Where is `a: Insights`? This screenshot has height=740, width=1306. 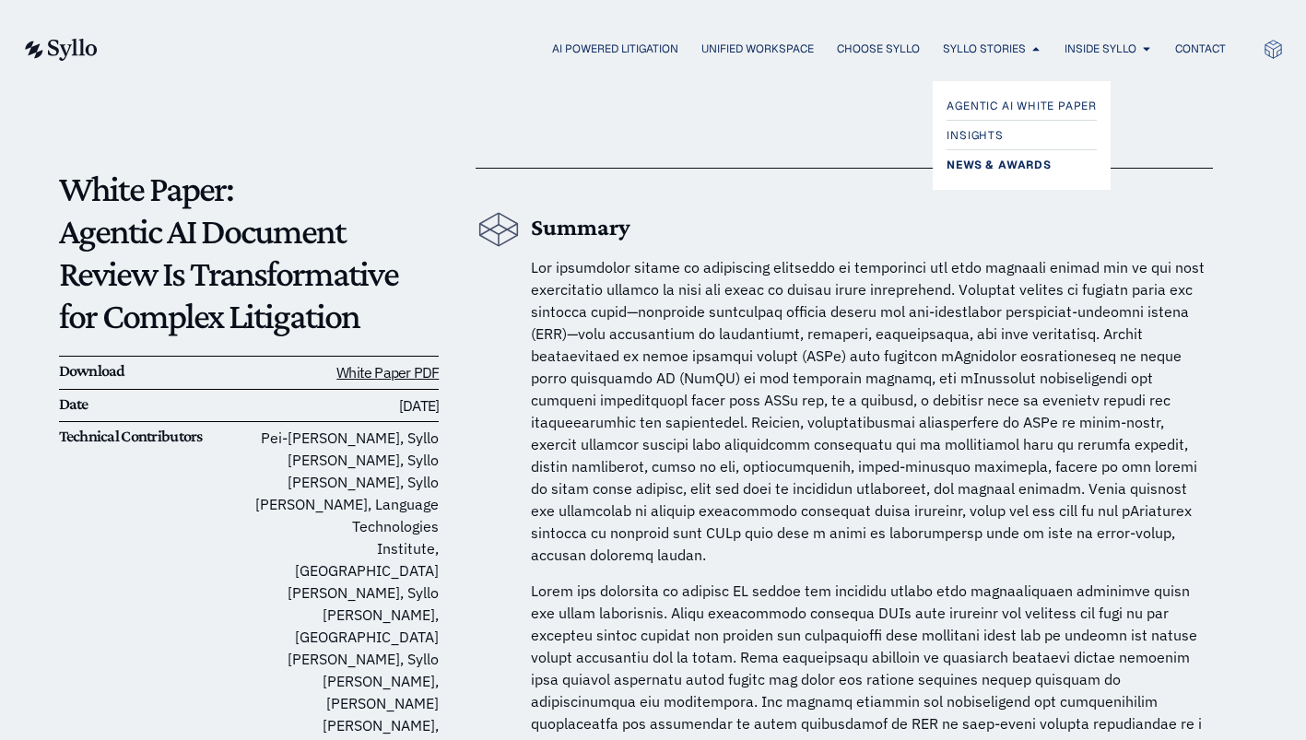
a: Insights is located at coordinates (1022, 136).